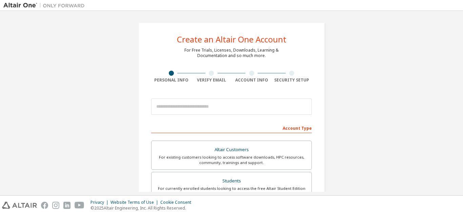  What do you see at coordinates (292, 80) in the screenshot?
I see `div: Security Setup` at bounding box center [292, 80].